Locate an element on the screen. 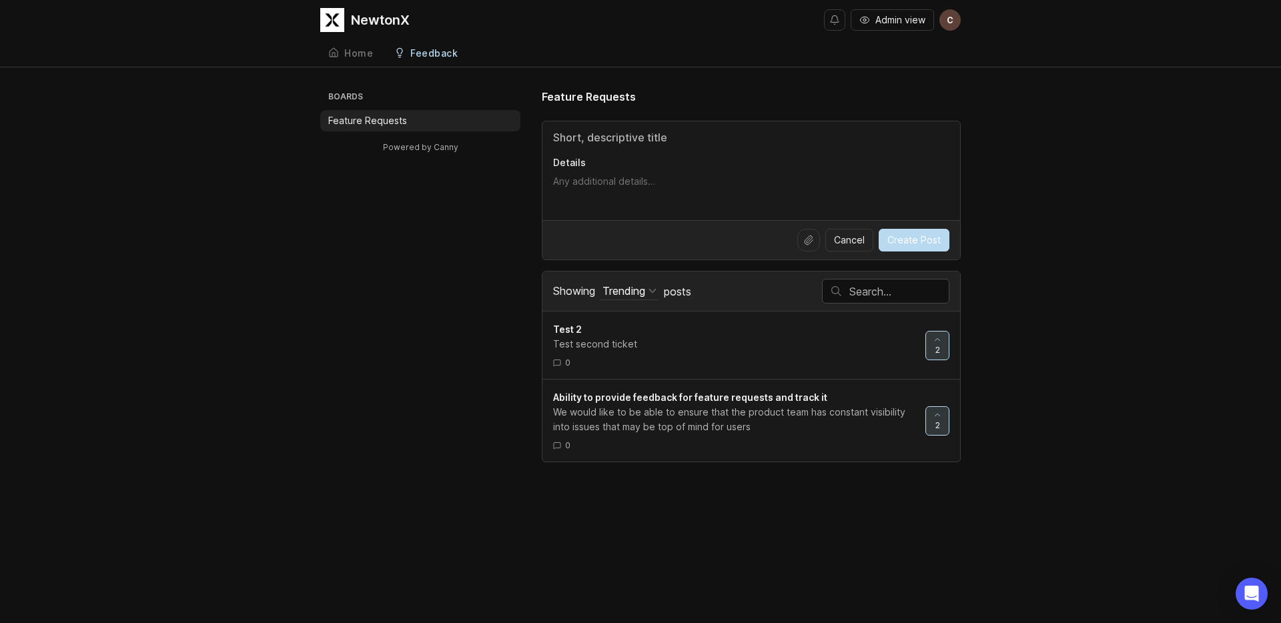 This screenshot has height=623, width=1281. textarea: Details is located at coordinates (751, 188).